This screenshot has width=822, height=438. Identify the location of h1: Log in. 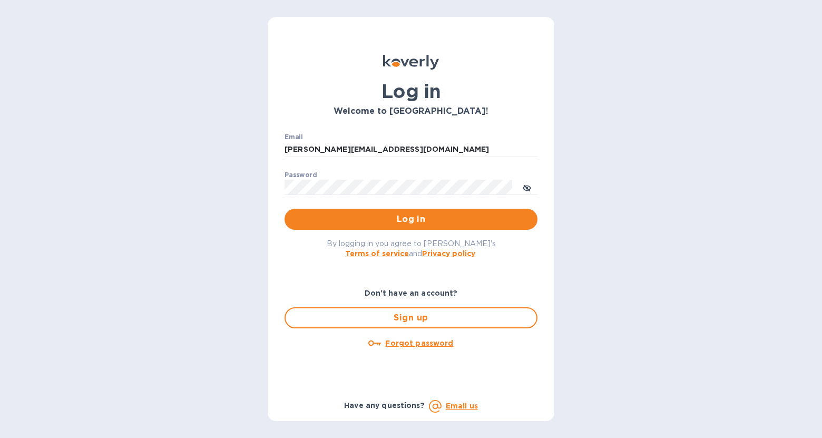
(411, 91).